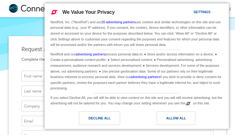 This screenshot has width=235, height=135. What do you see at coordinates (136, 33) in the screenshot?
I see `div: NextRoll, Inc. ("NextRoll") and our use cookies and similar technologies on this site and use per...` at bounding box center [136, 33].